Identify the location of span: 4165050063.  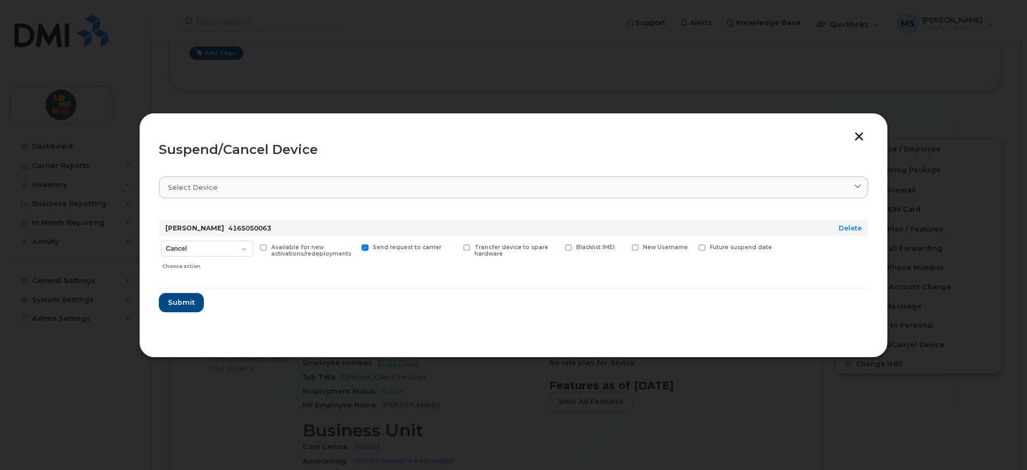
(250, 228).